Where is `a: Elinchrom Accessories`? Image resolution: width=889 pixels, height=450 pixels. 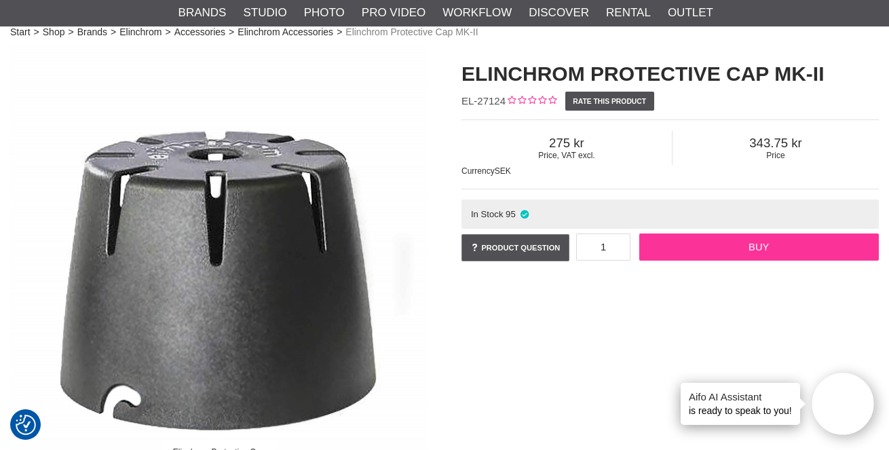 a: Elinchrom Accessories is located at coordinates (285, 32).